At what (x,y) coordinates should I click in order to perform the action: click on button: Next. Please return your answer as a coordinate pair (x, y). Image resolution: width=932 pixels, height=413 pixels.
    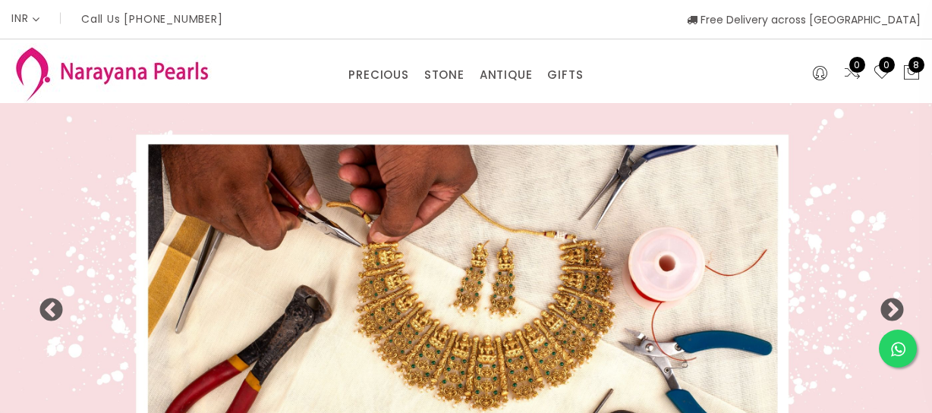
    Looking at the image, I should click on (886, 306).